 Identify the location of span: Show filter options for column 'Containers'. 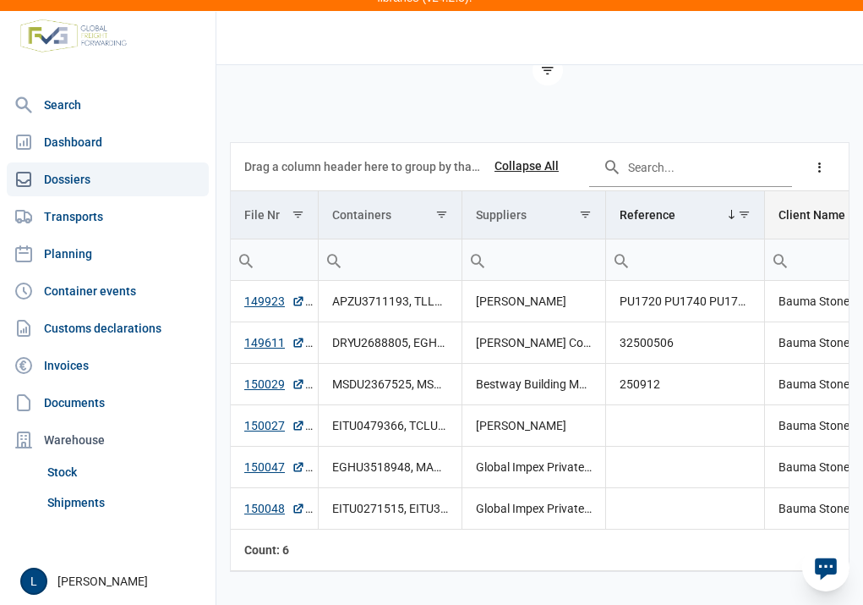
(441, 214).